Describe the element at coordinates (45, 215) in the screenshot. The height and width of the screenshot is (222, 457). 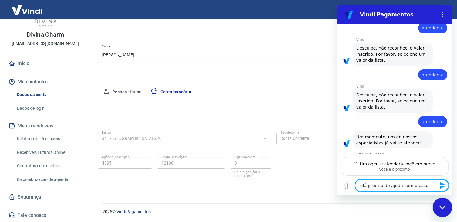
I see `a: Fale conosco` at that location.